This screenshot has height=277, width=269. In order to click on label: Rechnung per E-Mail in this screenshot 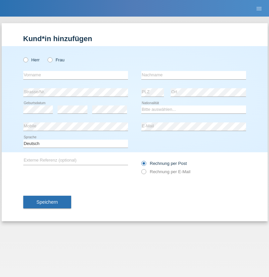, I will do `click(166, 172)`.